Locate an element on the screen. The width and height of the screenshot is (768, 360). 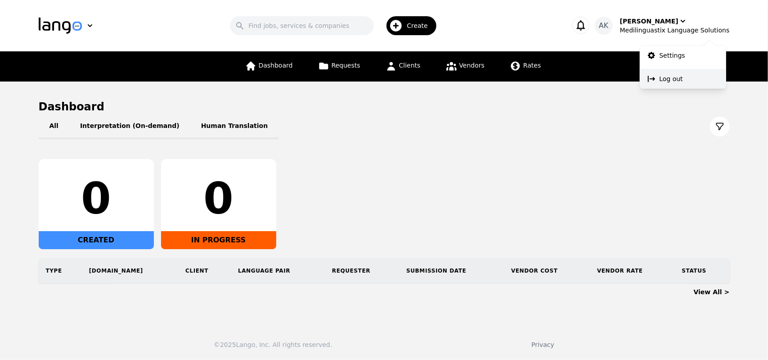
a: View All > is located at coordinates (712, 292).